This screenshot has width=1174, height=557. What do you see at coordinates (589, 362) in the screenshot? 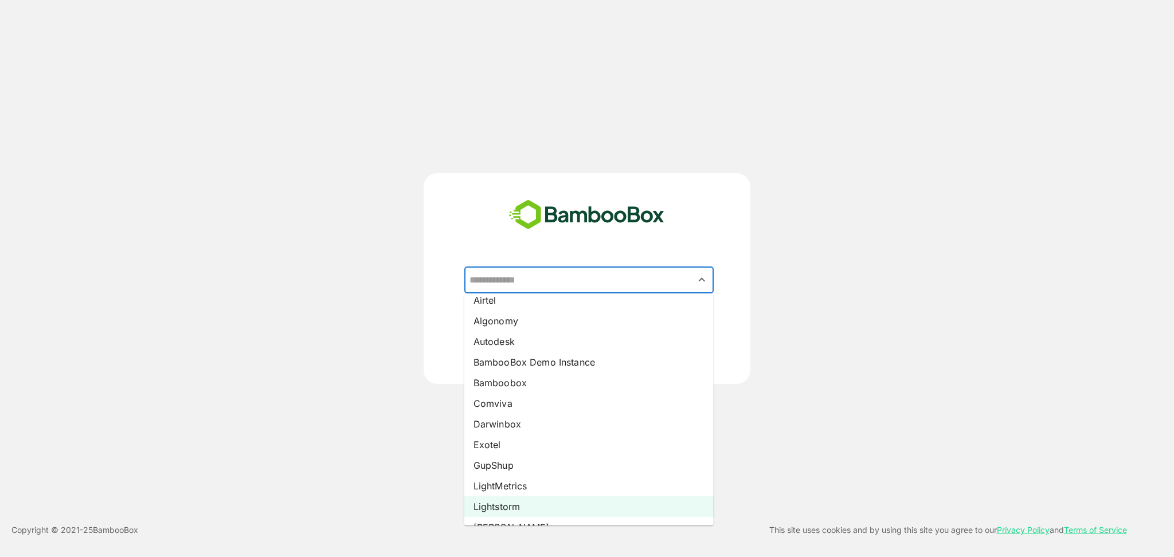
I see `li: BambooBox Demo Instance` at bounding box center [589, 362].